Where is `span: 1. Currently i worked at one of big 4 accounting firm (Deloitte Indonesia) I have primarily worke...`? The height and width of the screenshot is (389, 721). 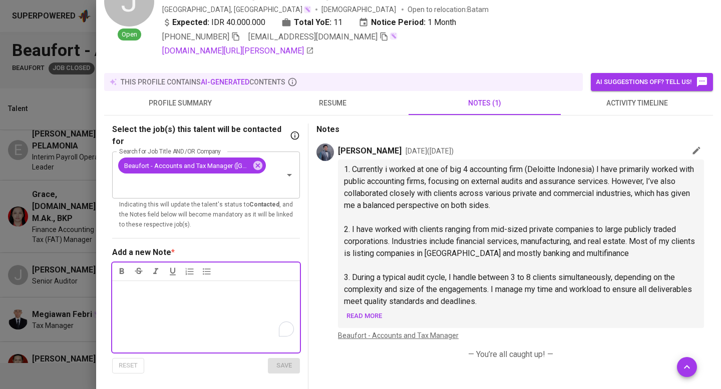 span: 1. Currently i worked at one of big 4 accounting firm (Deloitte Indonesia) I have primarily worke... is located at coordinates (520, 187).